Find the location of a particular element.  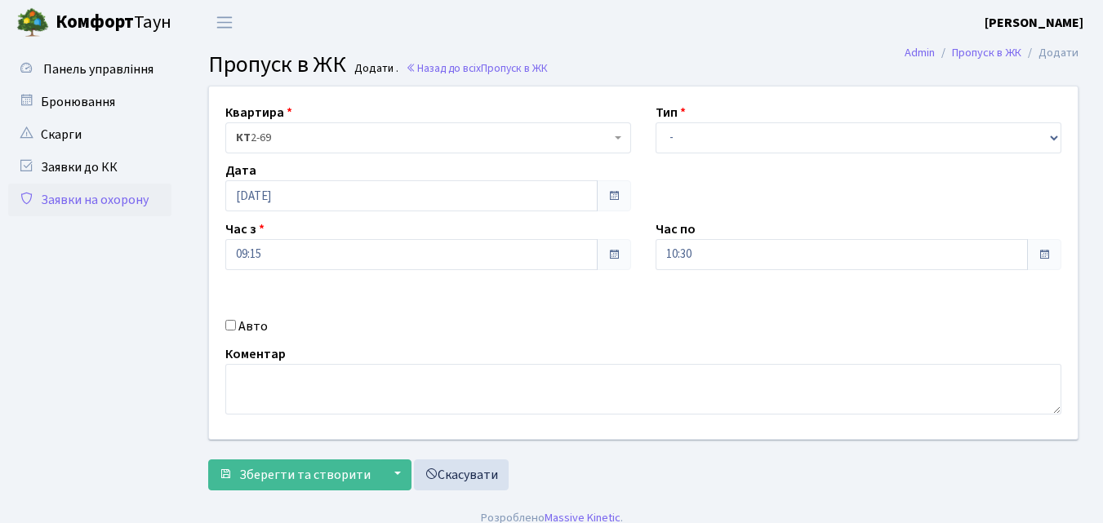

b: КТ is located at coordinates (243, 138).